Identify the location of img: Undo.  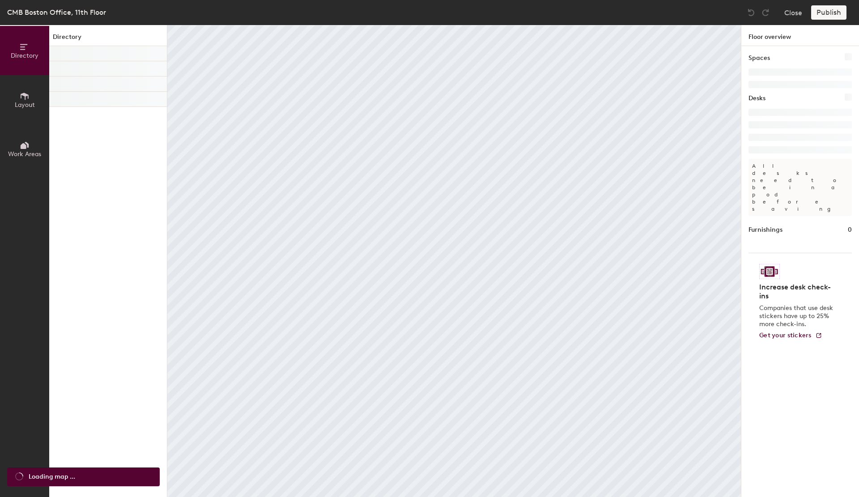
(751, 13).